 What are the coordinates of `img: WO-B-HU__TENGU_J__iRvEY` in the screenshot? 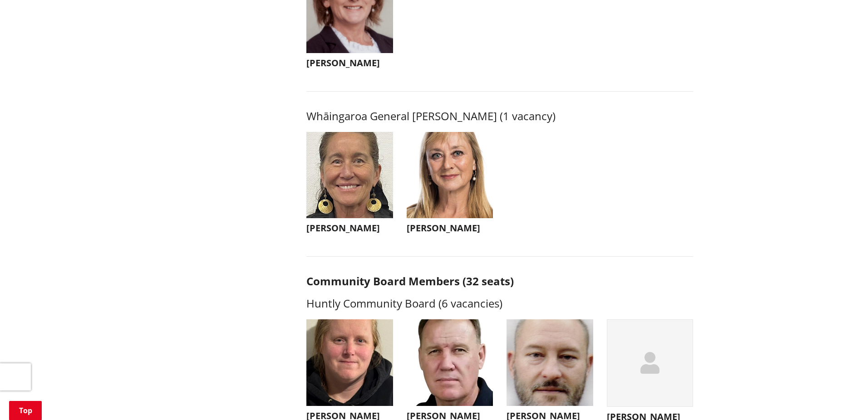 It's located at (349, 363).